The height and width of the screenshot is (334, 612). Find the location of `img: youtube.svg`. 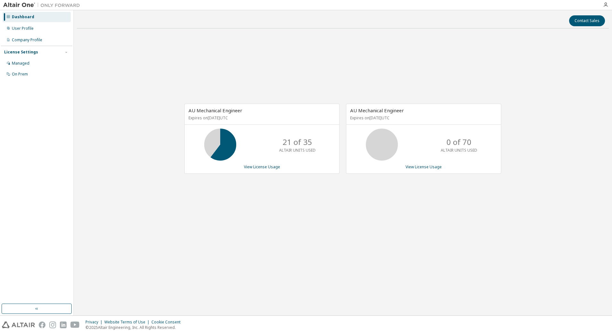

img: youtube.svg is located at coordinates (75, 325).